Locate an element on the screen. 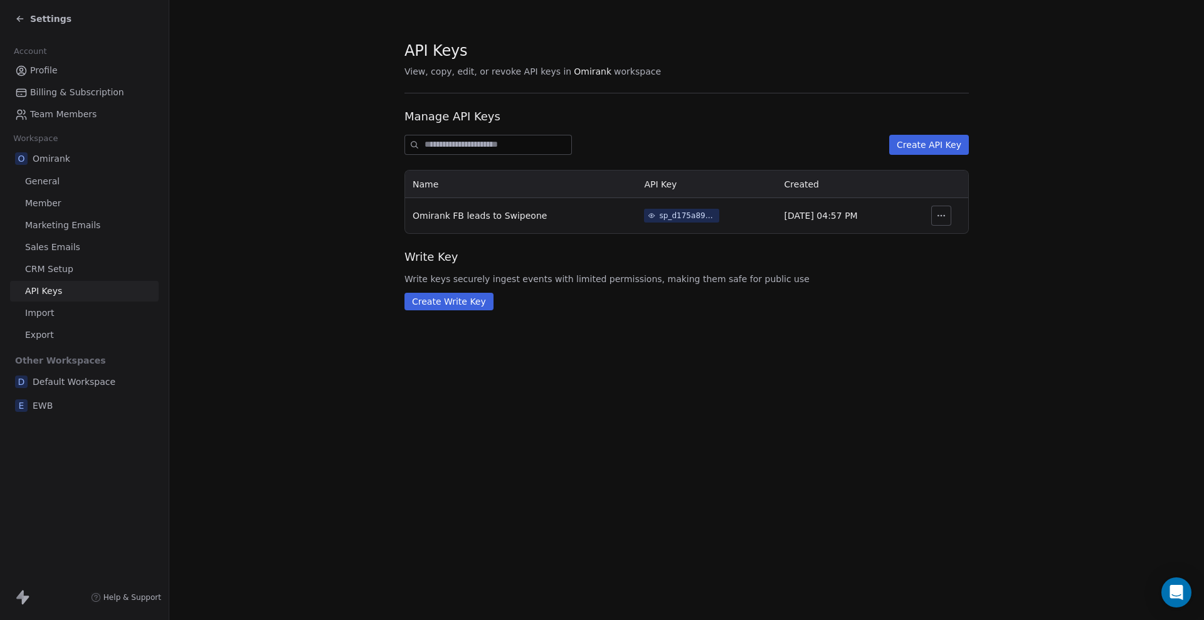  span: CRM Setup is located at coordinates (49, 269).